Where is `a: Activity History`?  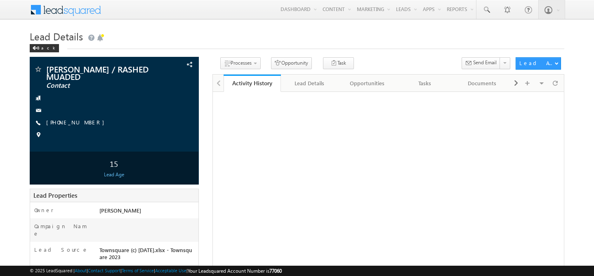 a: Activity History is located at coordinates (252, 83).